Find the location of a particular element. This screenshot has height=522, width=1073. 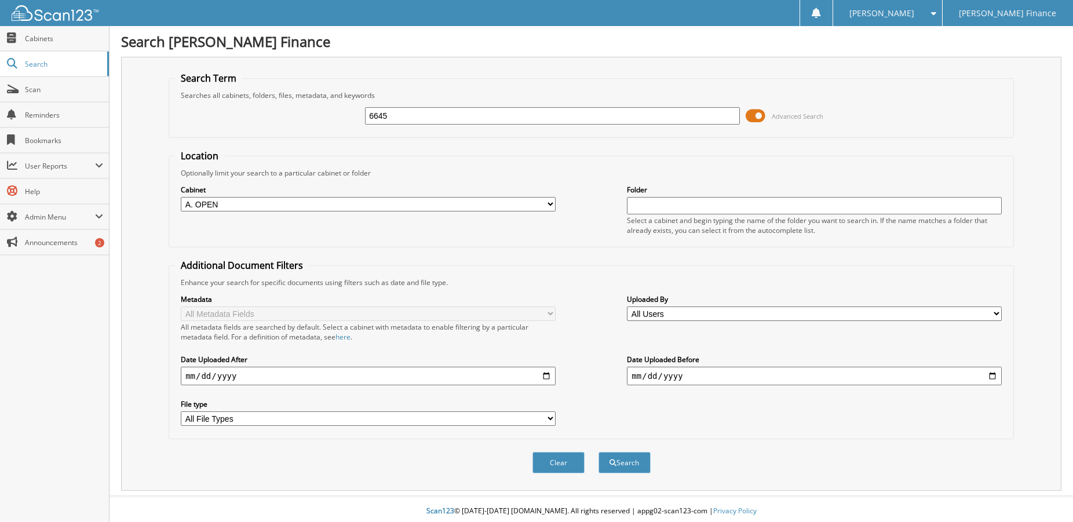

span: Announcements is located at coordinates (64, 242).